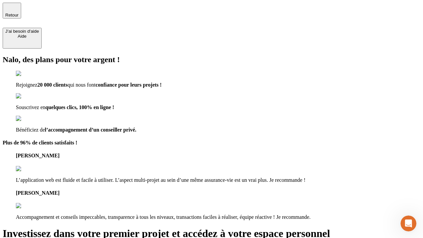 This screenshot has height=238, width=423. Describe the element at coordinates (53, 85) in the screenshot. I see `span: 20 000 clients` at that location.